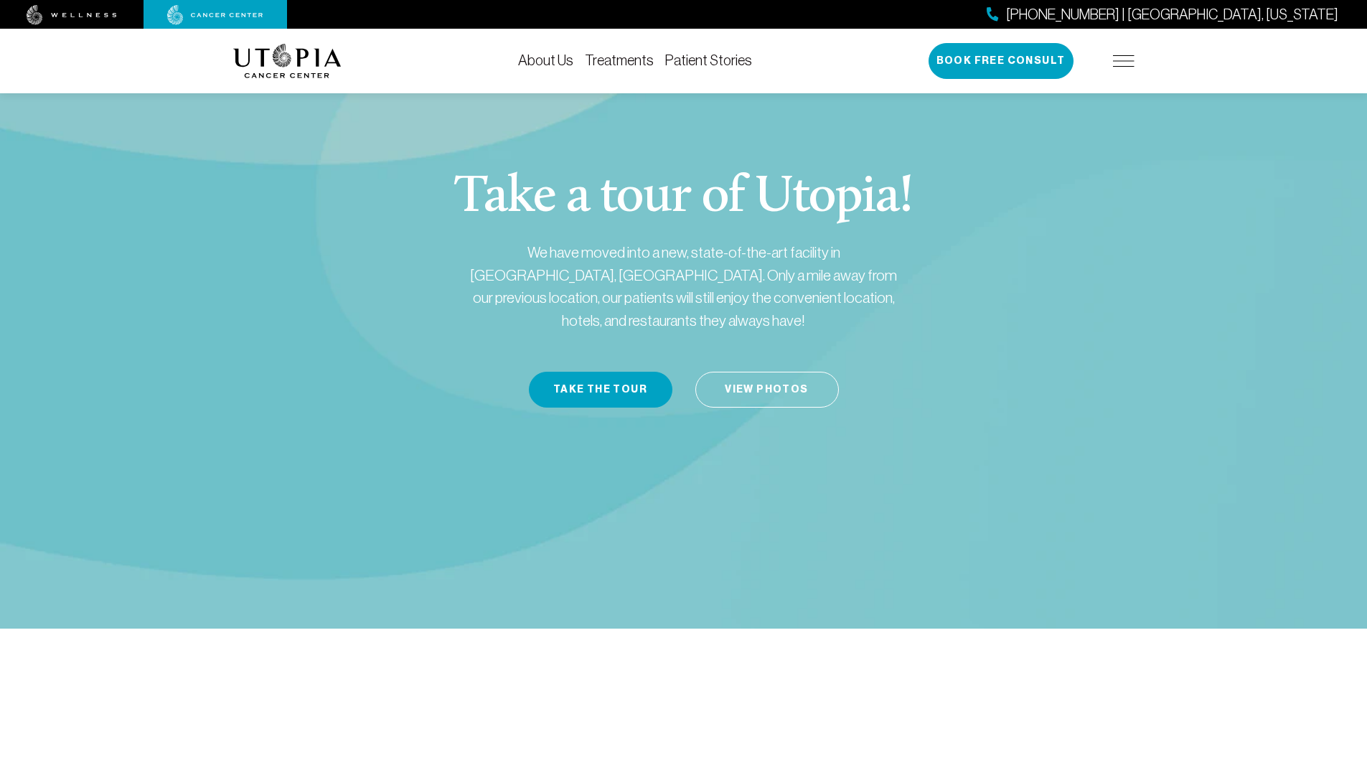 This screenshot has height=770, width=1367. I want to click on a: Treatments, so click(619, 60).